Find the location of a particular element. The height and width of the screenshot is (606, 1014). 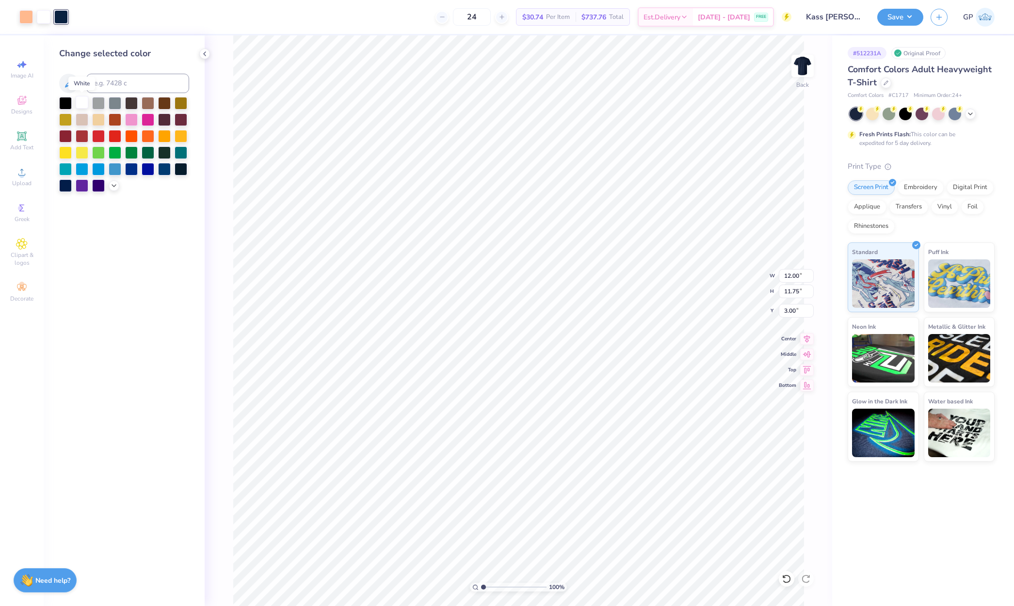

div: Digital Print is located at coordinates (970, 188).